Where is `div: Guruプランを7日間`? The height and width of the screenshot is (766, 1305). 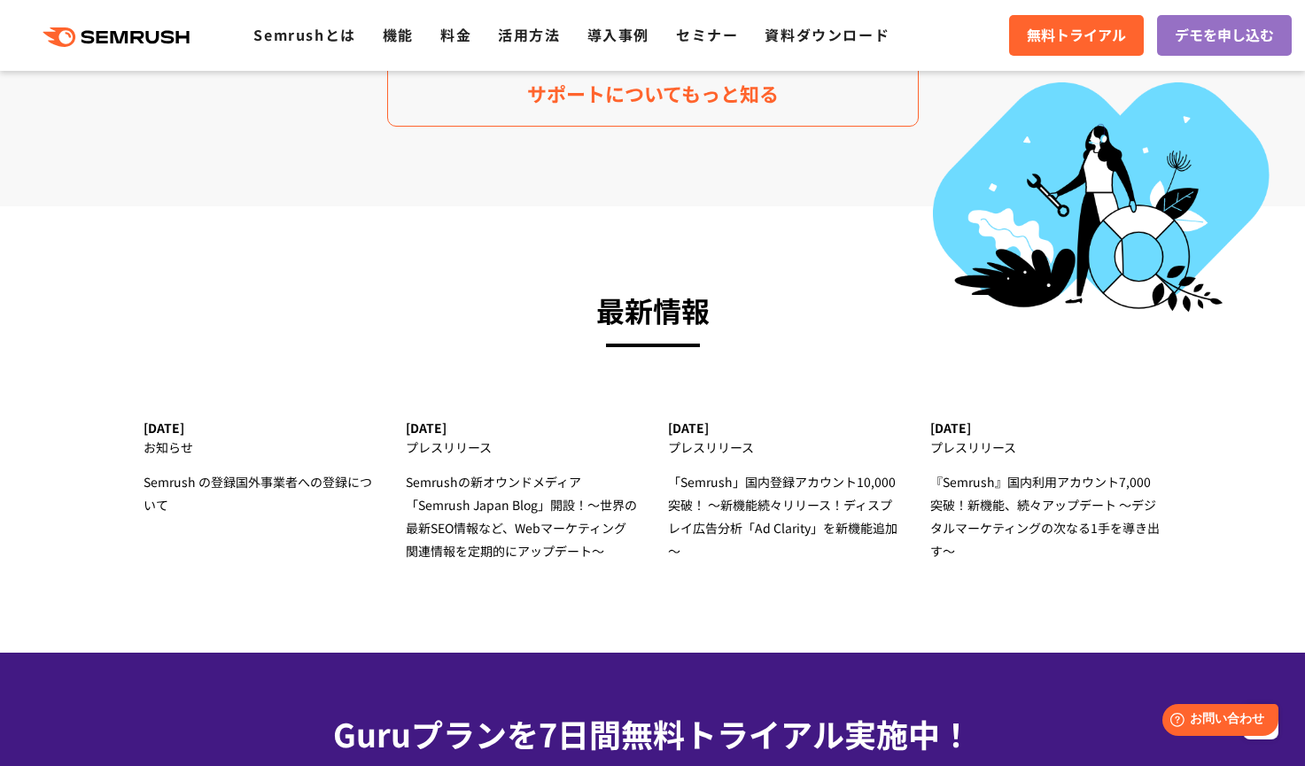 div: Guruプランを7日間 is located at coordinates (653, 734).